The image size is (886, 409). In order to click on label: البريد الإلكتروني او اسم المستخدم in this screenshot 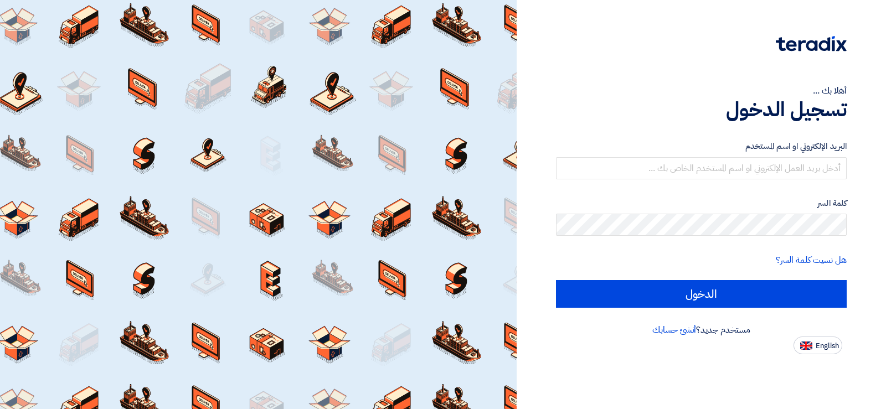, I will do `click(701, 146)`.